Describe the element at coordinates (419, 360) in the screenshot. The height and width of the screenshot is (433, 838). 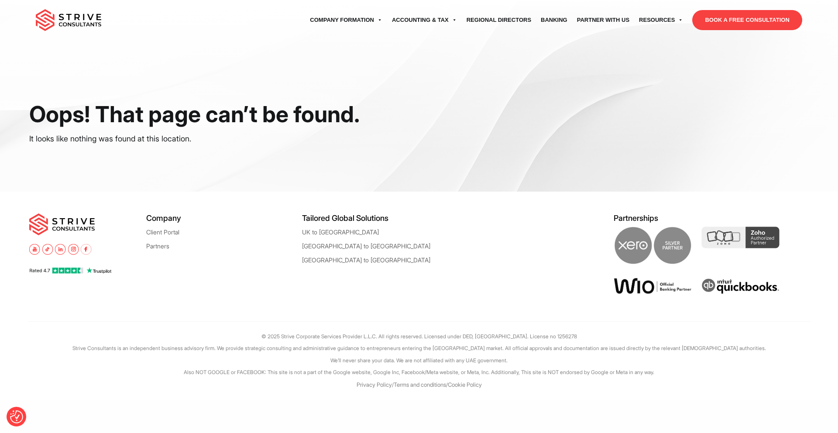
I see `p: We’ll never share your data. We are not affiliated with any UAE government.` at that location.